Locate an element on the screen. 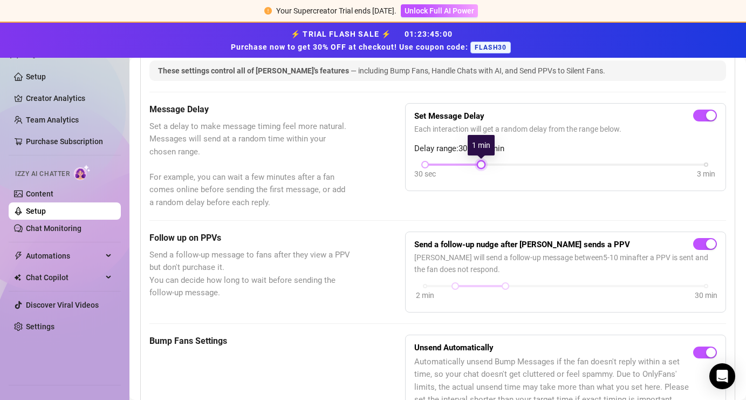 The height and width of the screenshot is (400, 746). h5: Follow up on PPVs is located at coordinates (250, 238).